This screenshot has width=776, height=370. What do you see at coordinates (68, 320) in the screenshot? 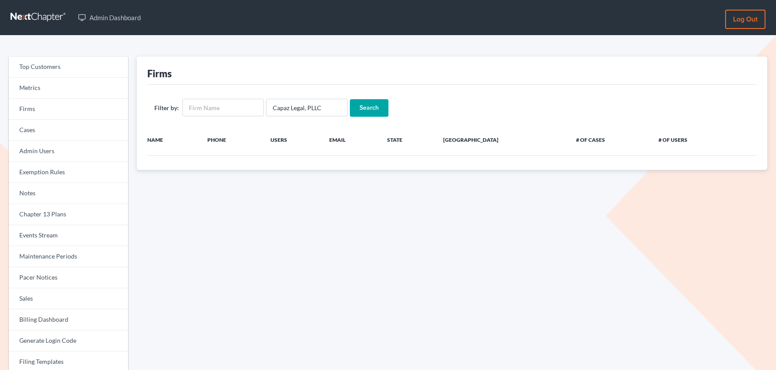
I see `a: Billing Dashboard` at bounding box center [68, 320].